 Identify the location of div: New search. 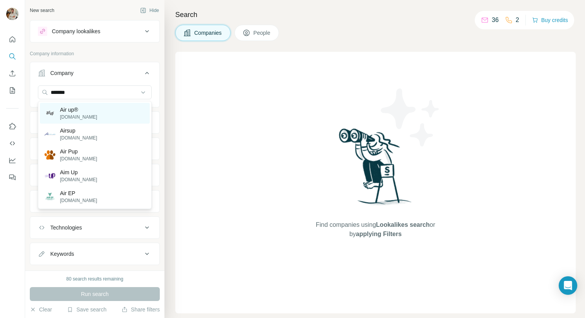
(42, 10).